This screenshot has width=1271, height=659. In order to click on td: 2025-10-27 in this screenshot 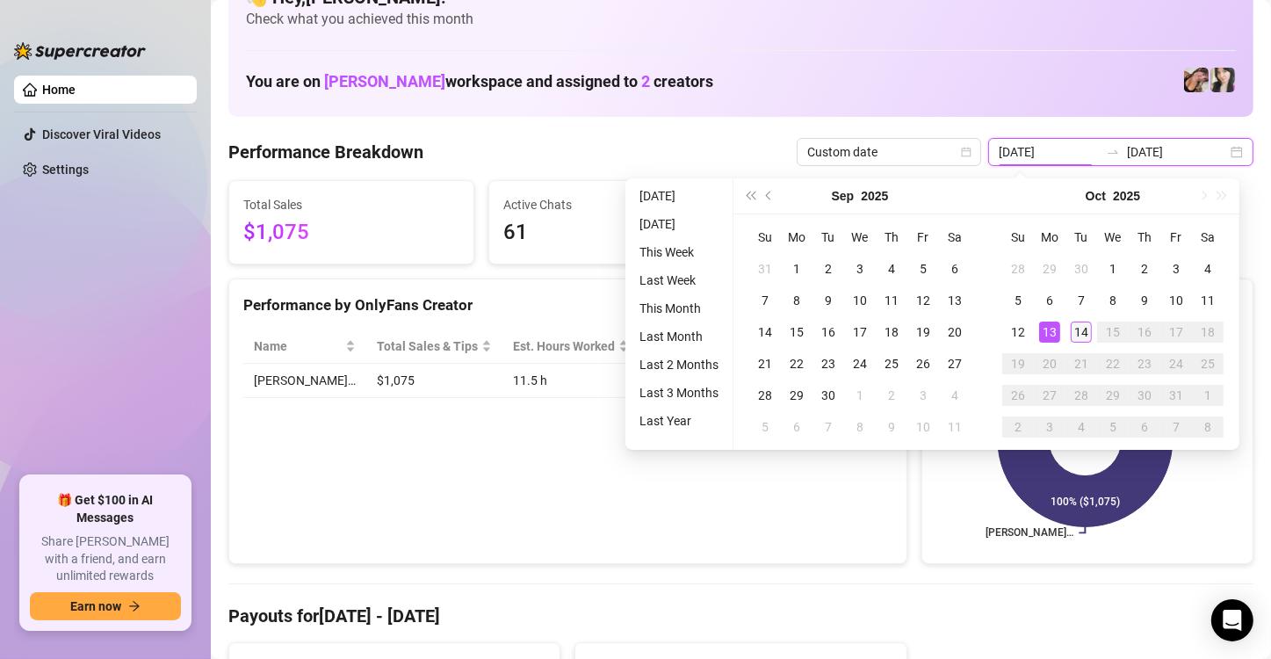, I will do `click(1050, 395)`.